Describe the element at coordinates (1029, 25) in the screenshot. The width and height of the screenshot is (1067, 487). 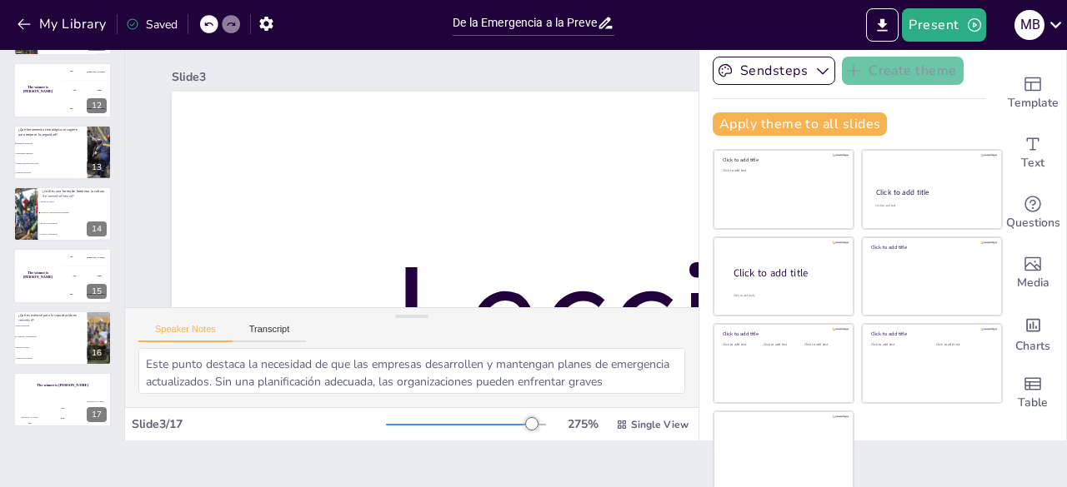
I see `button: M B` at that location.